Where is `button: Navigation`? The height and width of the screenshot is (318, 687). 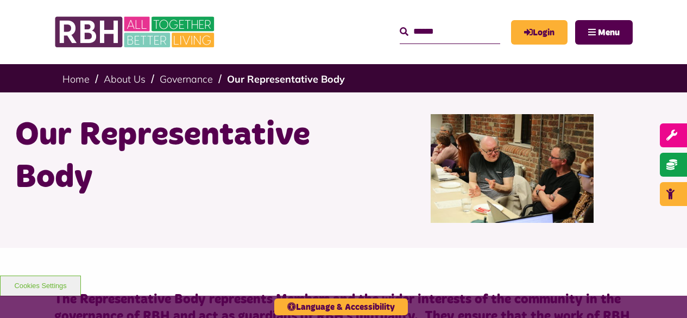 button: Navigation is located at coordinates (604, 32).